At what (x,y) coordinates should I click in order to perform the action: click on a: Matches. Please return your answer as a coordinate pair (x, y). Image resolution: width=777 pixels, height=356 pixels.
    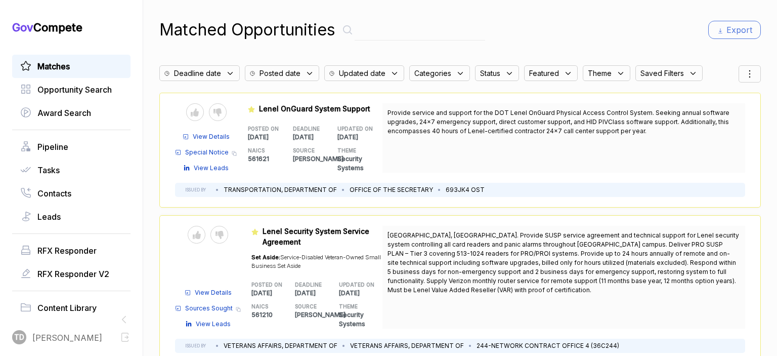
    Looking at the image, I should click on (71, 66).